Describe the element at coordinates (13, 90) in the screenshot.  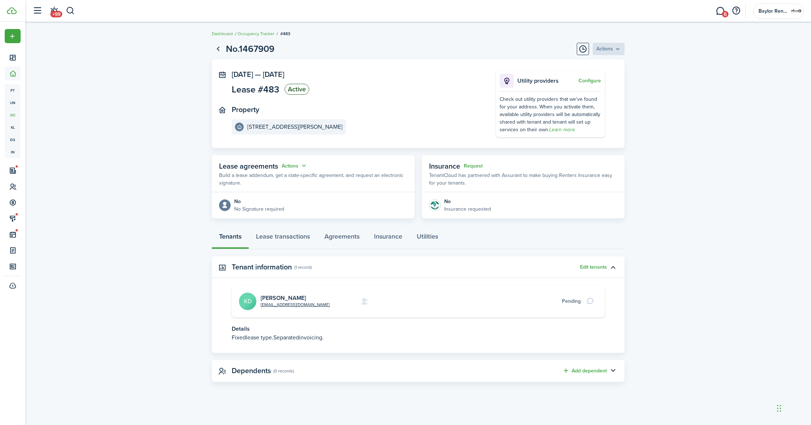
I see `span: pt` at that location.